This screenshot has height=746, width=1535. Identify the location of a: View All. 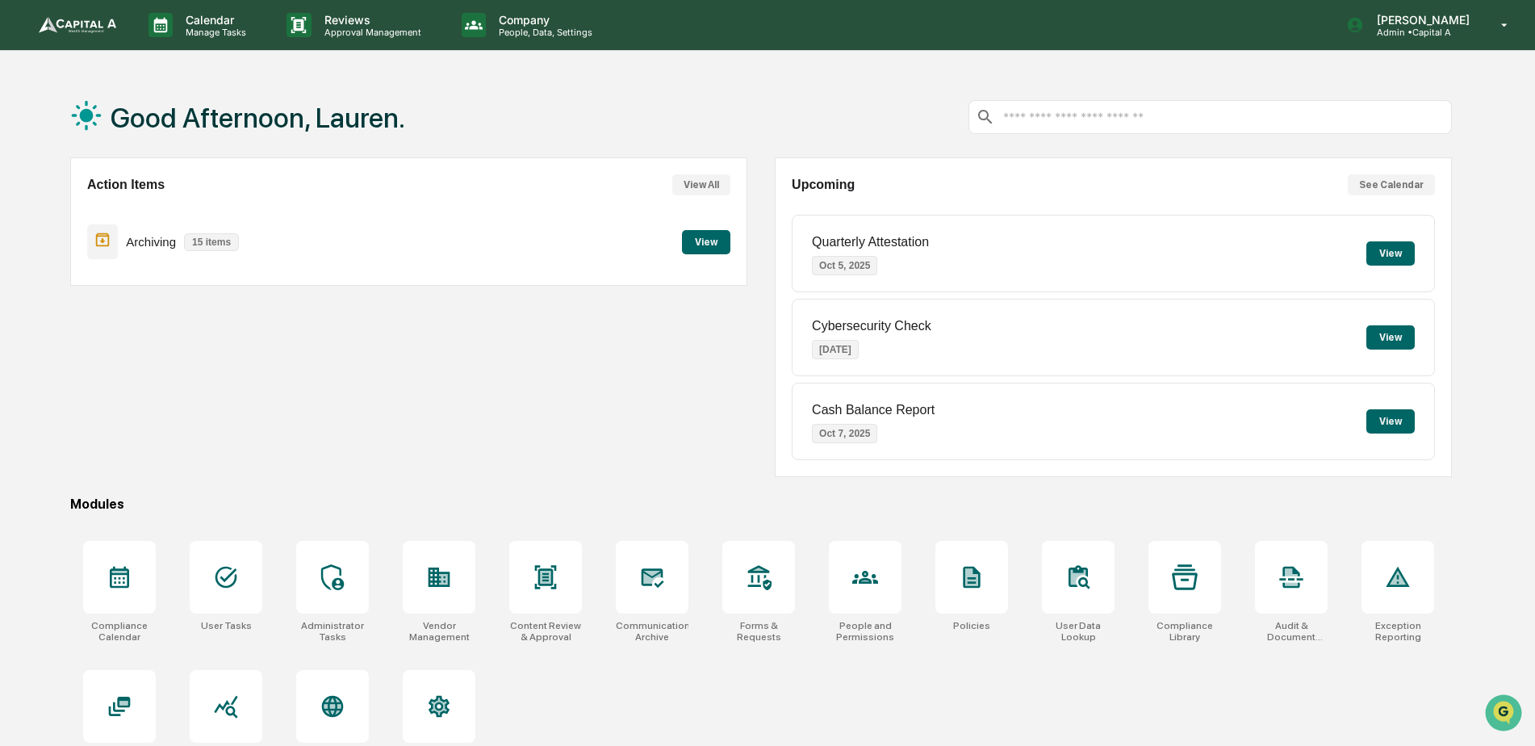
(701, 185).